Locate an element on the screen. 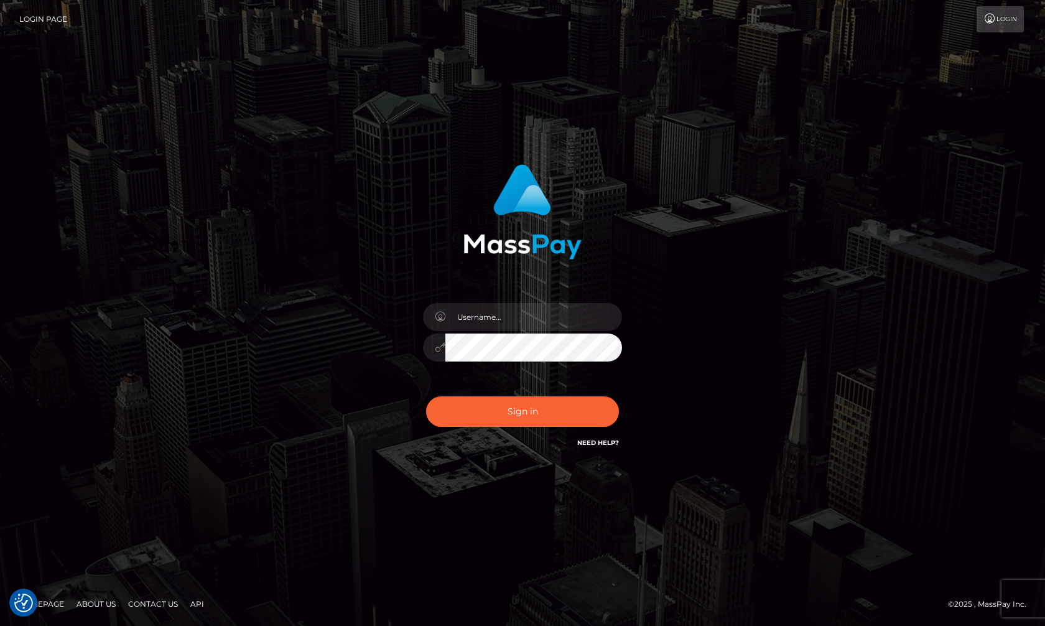  img: MassPay Login is located at coordinates (522, 211).